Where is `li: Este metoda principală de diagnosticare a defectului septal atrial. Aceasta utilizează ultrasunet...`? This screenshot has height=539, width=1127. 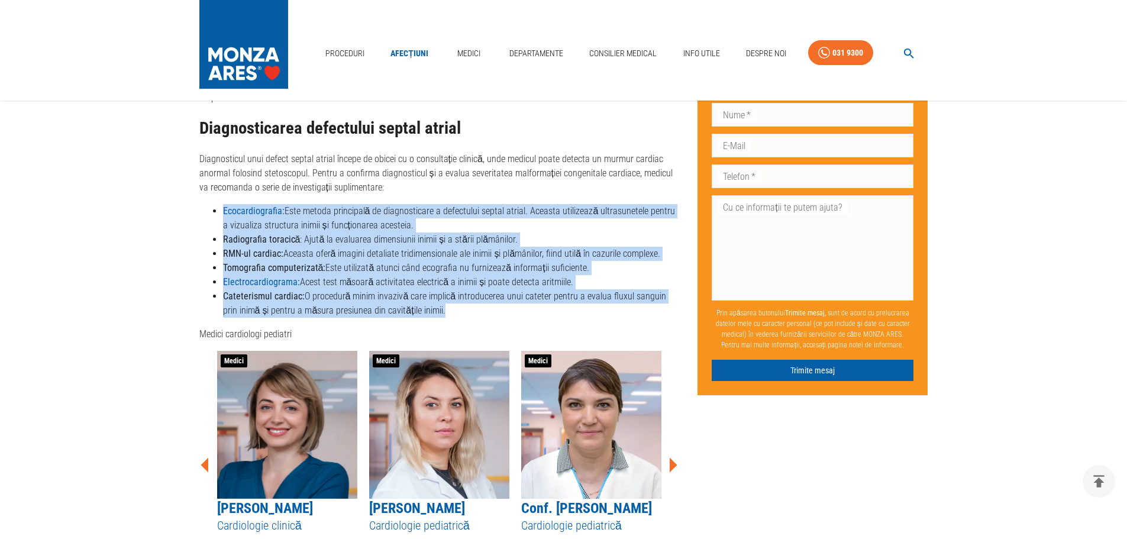
li: Este metoda principală de diagnosticare a defectului septal atrial. Aceasta utilizează ultrasunet... is located at coordinates (451, 218).